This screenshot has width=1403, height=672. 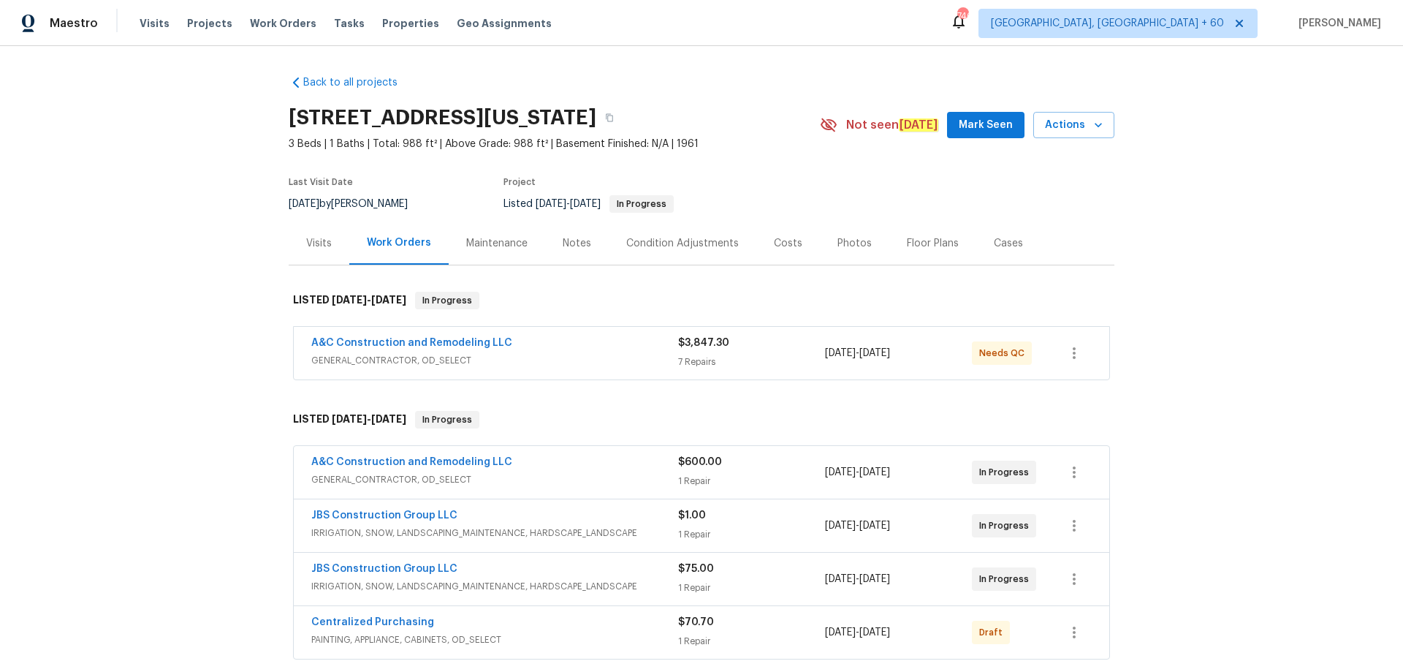 What do you see at coordinates (609, 118) in the screenshot?
I see `button: Copy Address` at bounding box center [609, 118].